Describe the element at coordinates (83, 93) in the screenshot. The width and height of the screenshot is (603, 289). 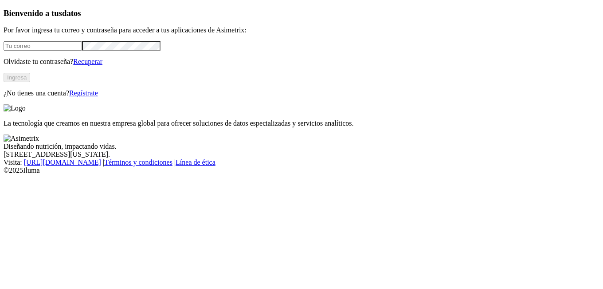
I see `a: Regístrate` at that location.